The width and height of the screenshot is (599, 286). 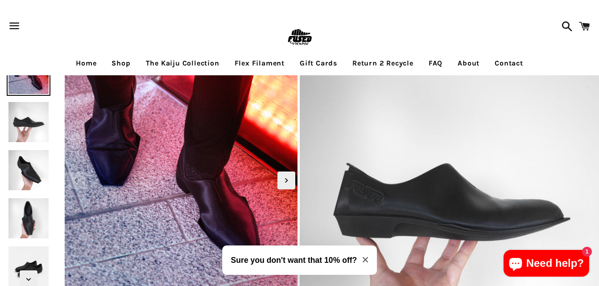 I want to click on img: FUSEDfootwear, so click(x=299, y=37).